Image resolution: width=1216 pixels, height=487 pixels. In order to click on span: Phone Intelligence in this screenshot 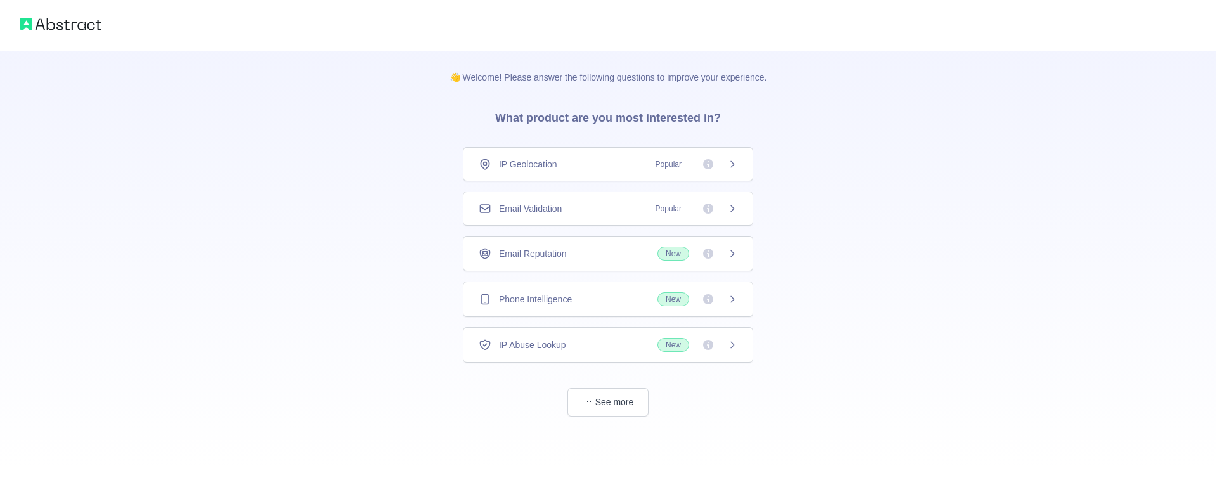, I will do `click(535, 299)`.